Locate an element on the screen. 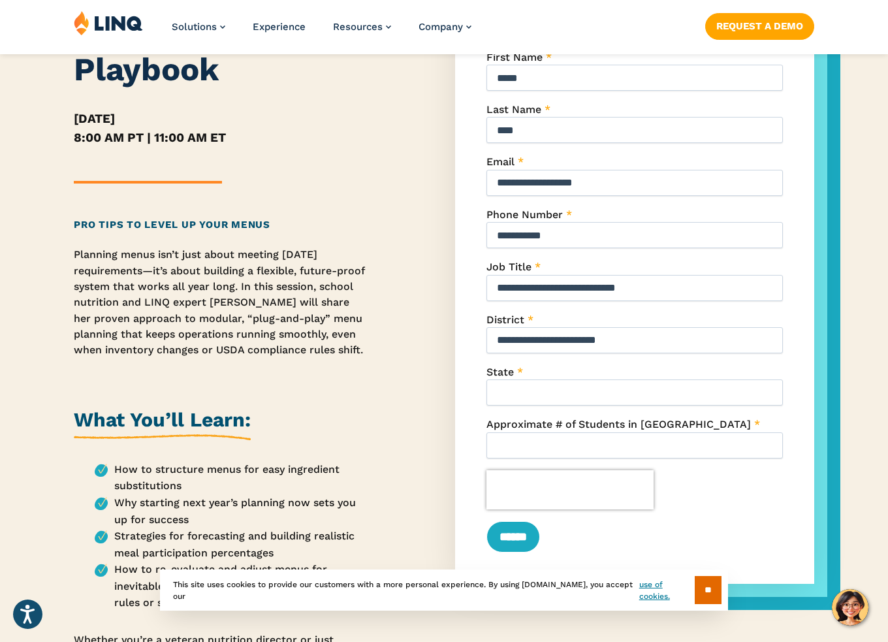 The width and height of the screenshot is (888, 642). a: Resources is located at coordinates (362, 27).